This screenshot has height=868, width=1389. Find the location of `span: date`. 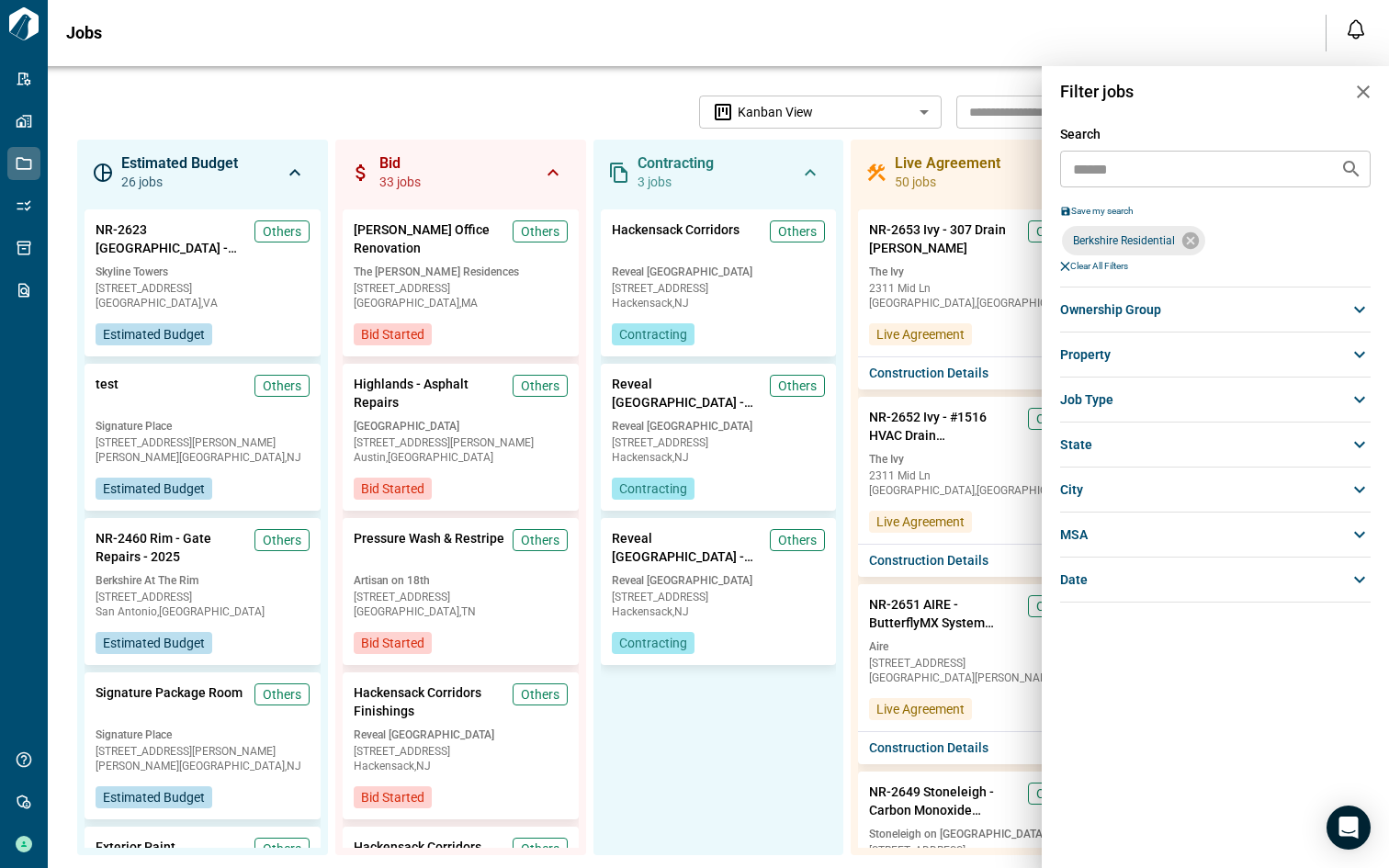

span: date is located at coordinates (1073, 579).